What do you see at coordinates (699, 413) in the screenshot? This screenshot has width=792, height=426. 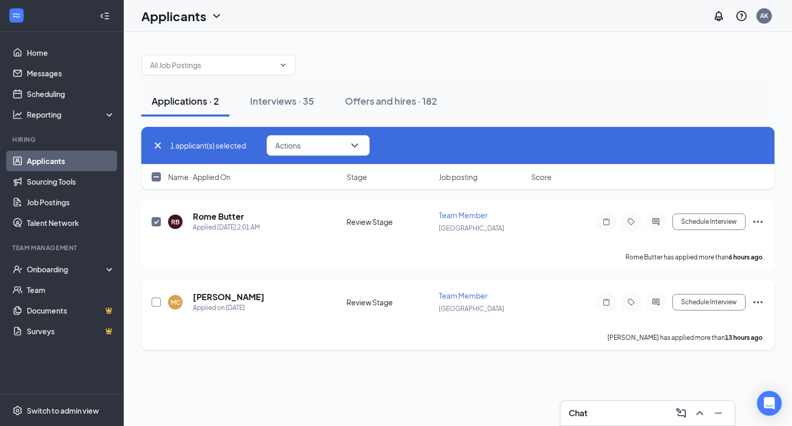 I see `svg: ChevronUp` at bounding box center [699, 413].